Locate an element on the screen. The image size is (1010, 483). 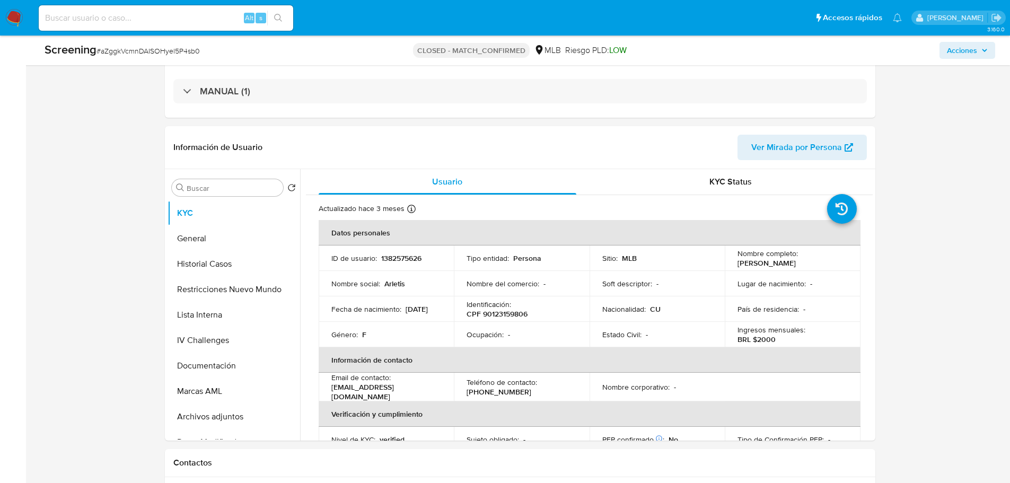
p: Sujeto obligado : is located at coordinates (493, 440).